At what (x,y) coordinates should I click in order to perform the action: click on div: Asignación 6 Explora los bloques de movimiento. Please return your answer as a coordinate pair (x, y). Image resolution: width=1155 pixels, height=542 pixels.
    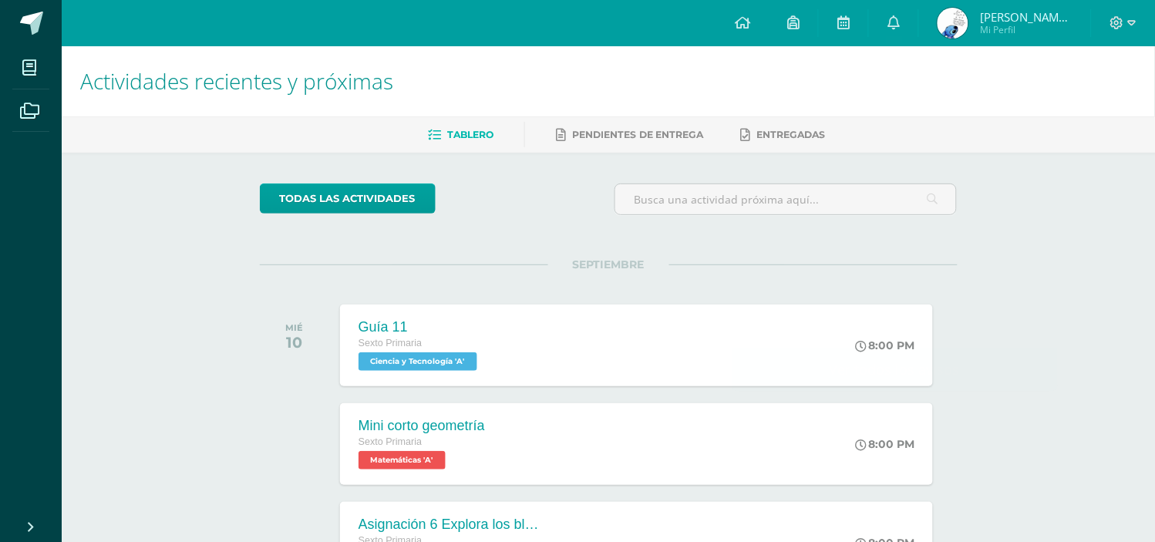
    Looking at the image, I should click on (451, 524).